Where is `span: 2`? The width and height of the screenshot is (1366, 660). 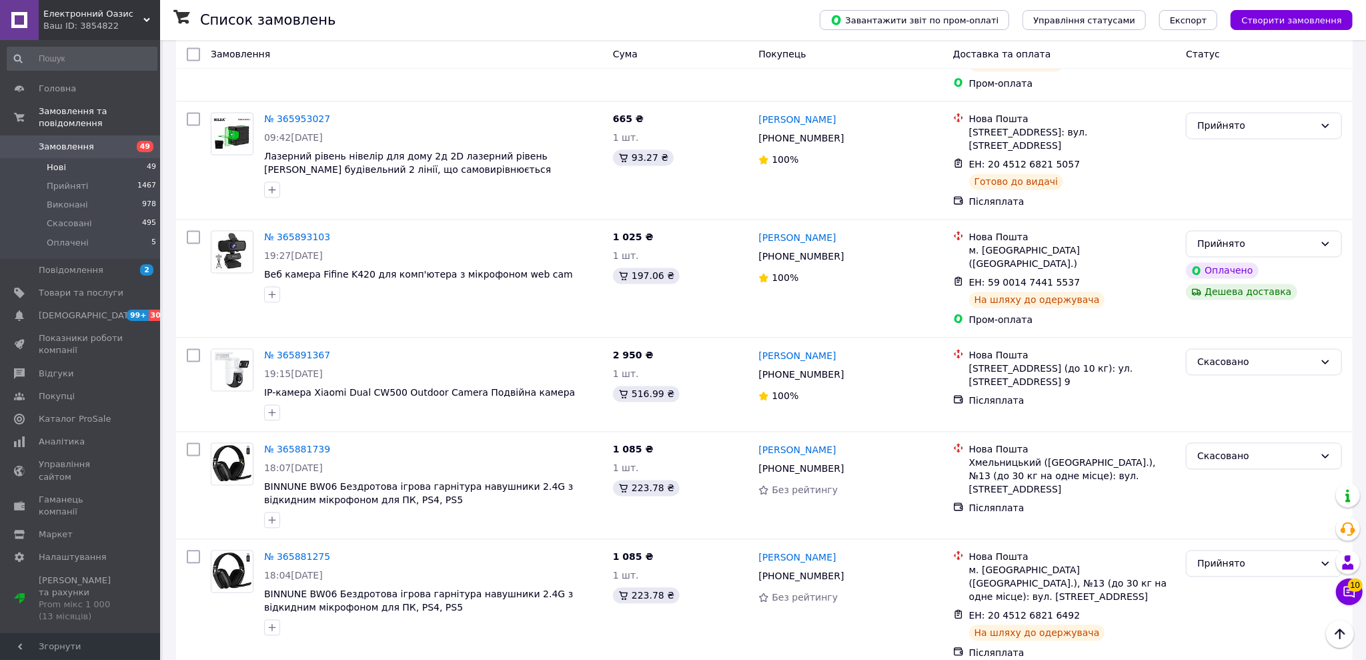 span: 2 is located at coordinates (147, 269).